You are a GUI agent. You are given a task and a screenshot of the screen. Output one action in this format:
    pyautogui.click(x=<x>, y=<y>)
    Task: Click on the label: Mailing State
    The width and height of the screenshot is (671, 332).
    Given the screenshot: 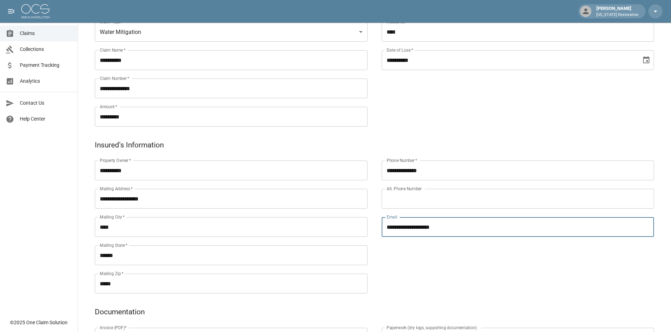 What is the action you would take?
    pyautogui.click(x=114, y=245)
    